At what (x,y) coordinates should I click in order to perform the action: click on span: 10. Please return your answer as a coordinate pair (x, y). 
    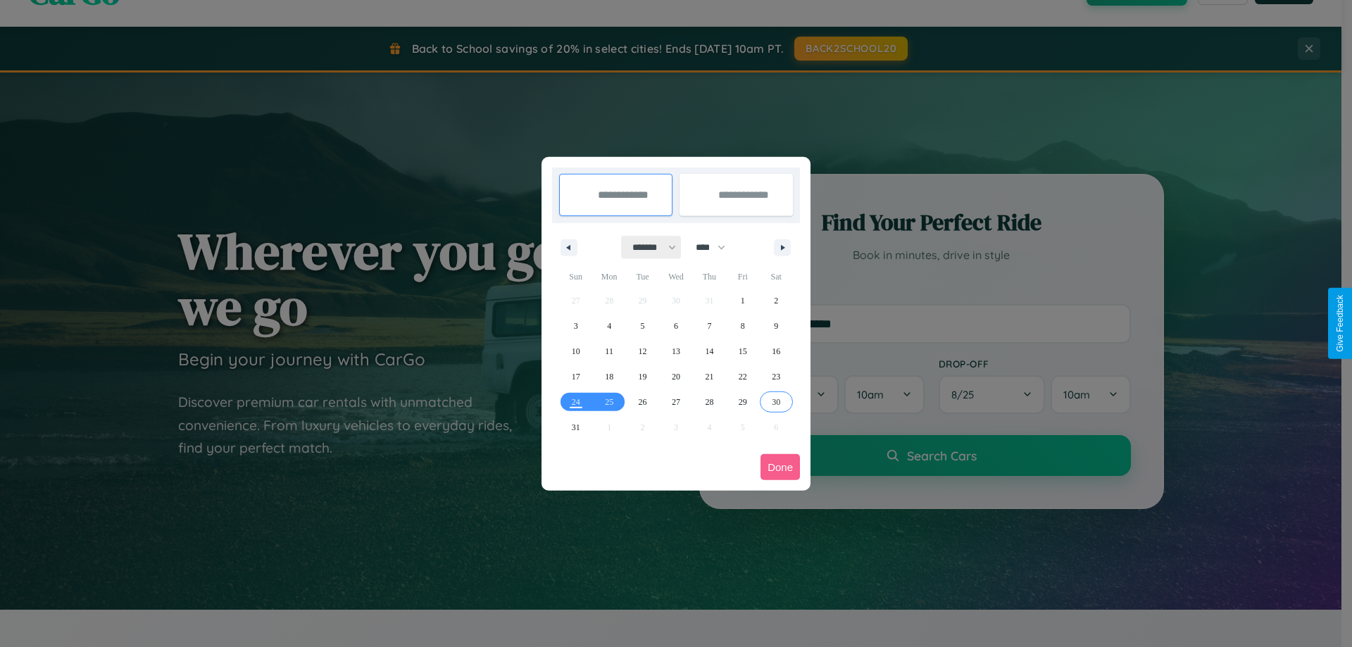
    Looking at the image, I should click on (576, 351).